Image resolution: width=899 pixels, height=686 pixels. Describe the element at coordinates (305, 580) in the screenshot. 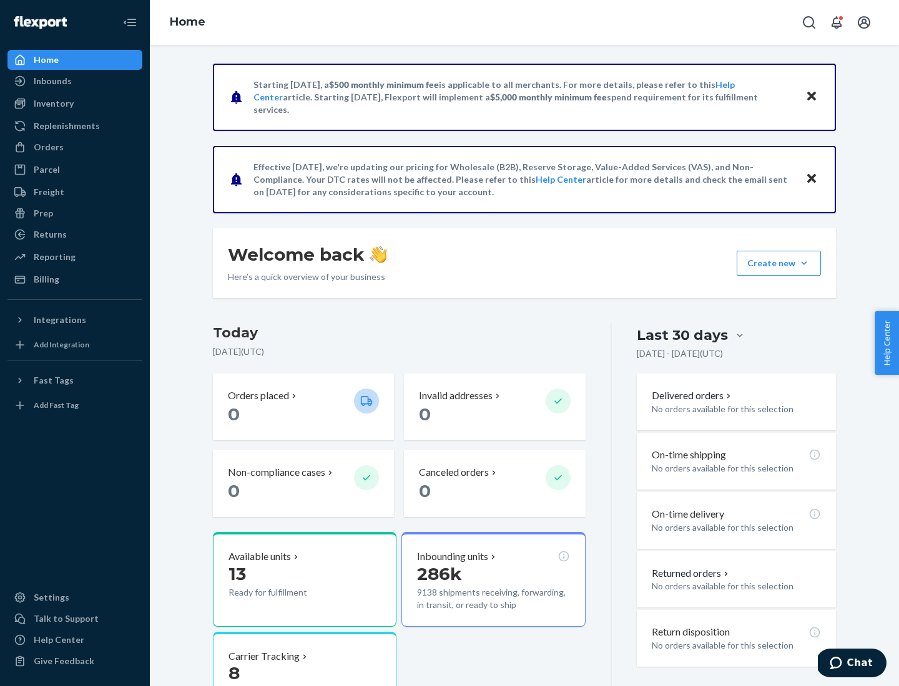

I see `button: Available units13Ready for fulfillment` at that location.